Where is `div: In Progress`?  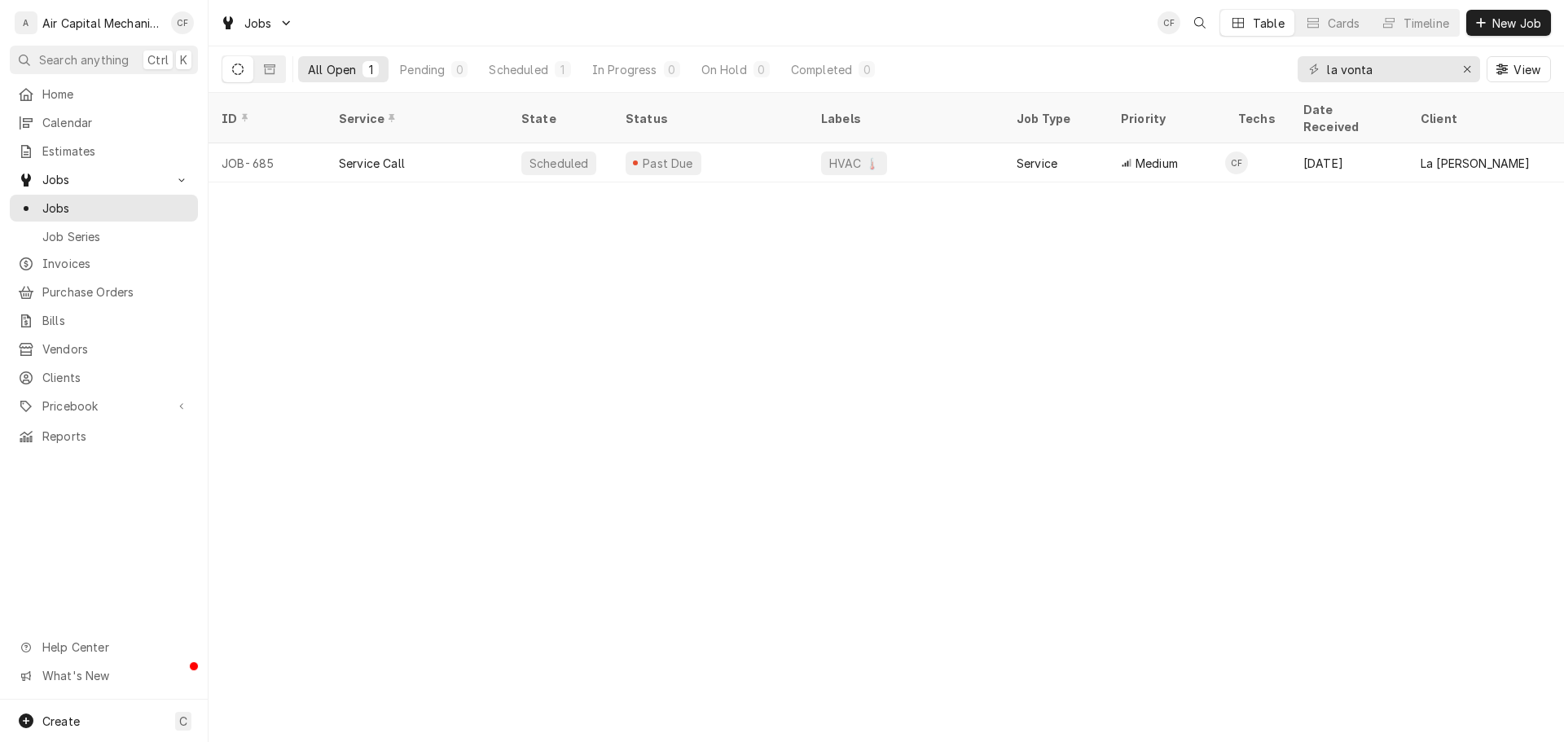
div: In Progress is located at coordinates (625, 69).